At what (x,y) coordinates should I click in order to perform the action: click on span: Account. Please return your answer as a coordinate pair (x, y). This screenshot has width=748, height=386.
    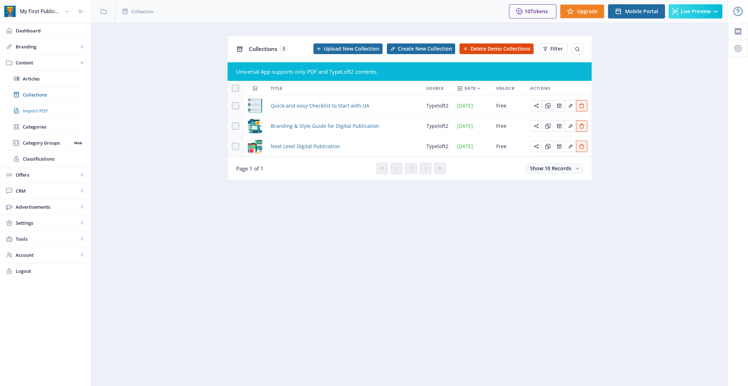
    Looking at the image, I should click on (47, 255).